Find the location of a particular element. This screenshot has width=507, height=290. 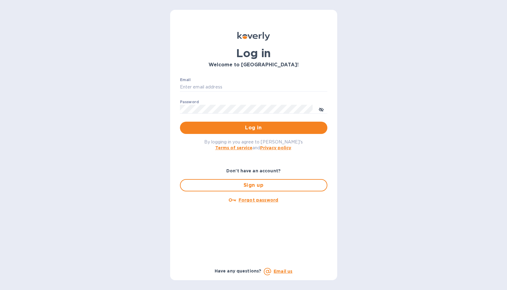

b: Privacy policy is located at coordinates (275, 148).